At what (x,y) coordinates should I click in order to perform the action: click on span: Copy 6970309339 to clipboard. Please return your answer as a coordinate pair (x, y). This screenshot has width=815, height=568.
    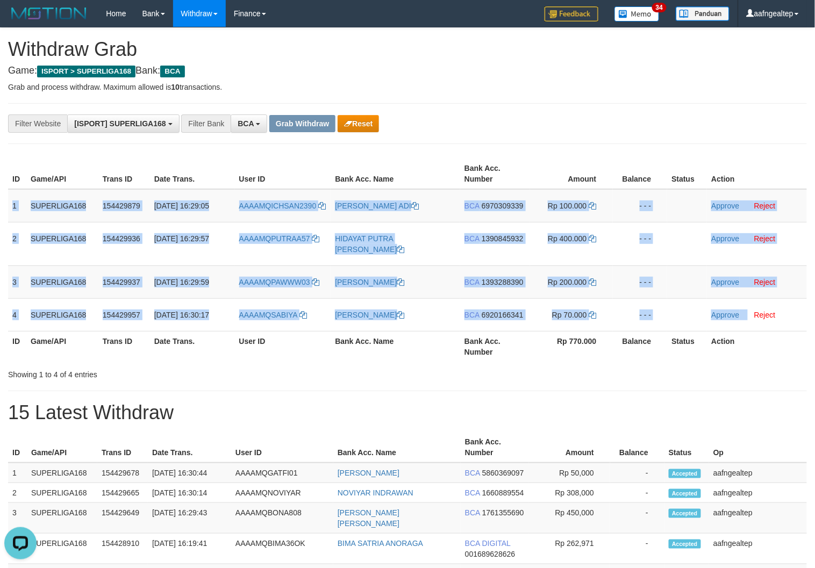
    Looking at the image, I should click on (503, 206).